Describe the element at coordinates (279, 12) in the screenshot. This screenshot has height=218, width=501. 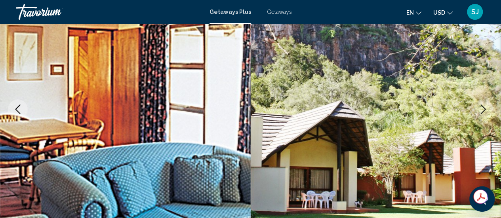
I see `span: Getaways` at that location.